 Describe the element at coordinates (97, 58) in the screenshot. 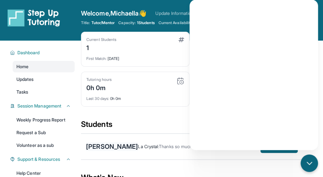

I see `span: First Match :` at that location.